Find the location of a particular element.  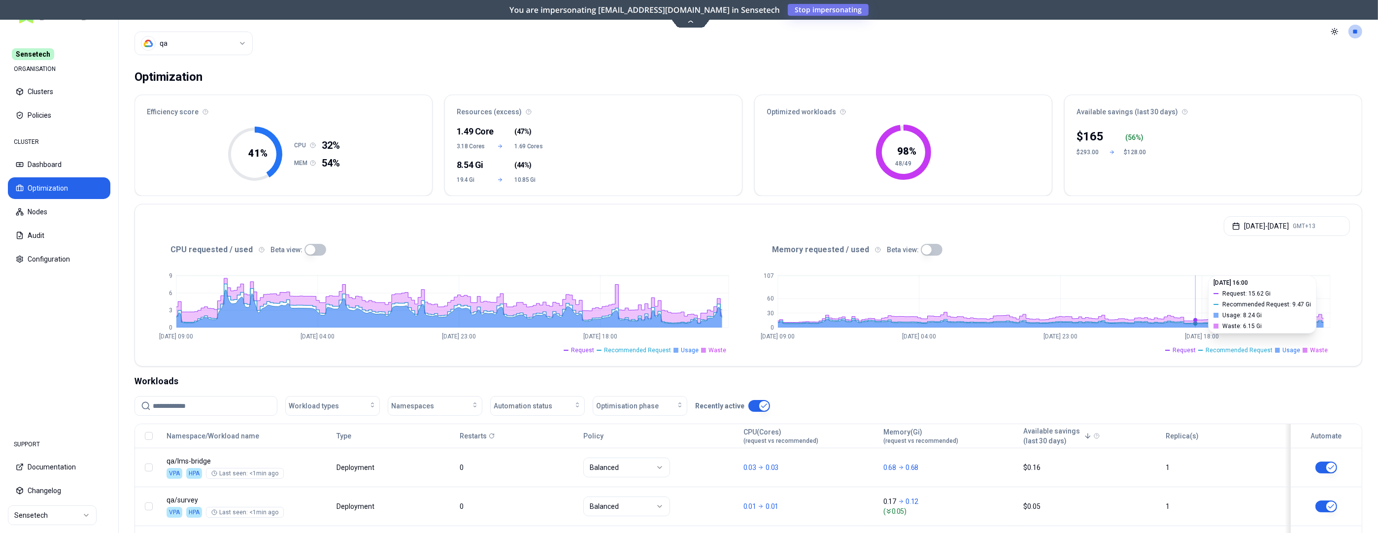

p: 0.12 is located at coordinates (913, 502).